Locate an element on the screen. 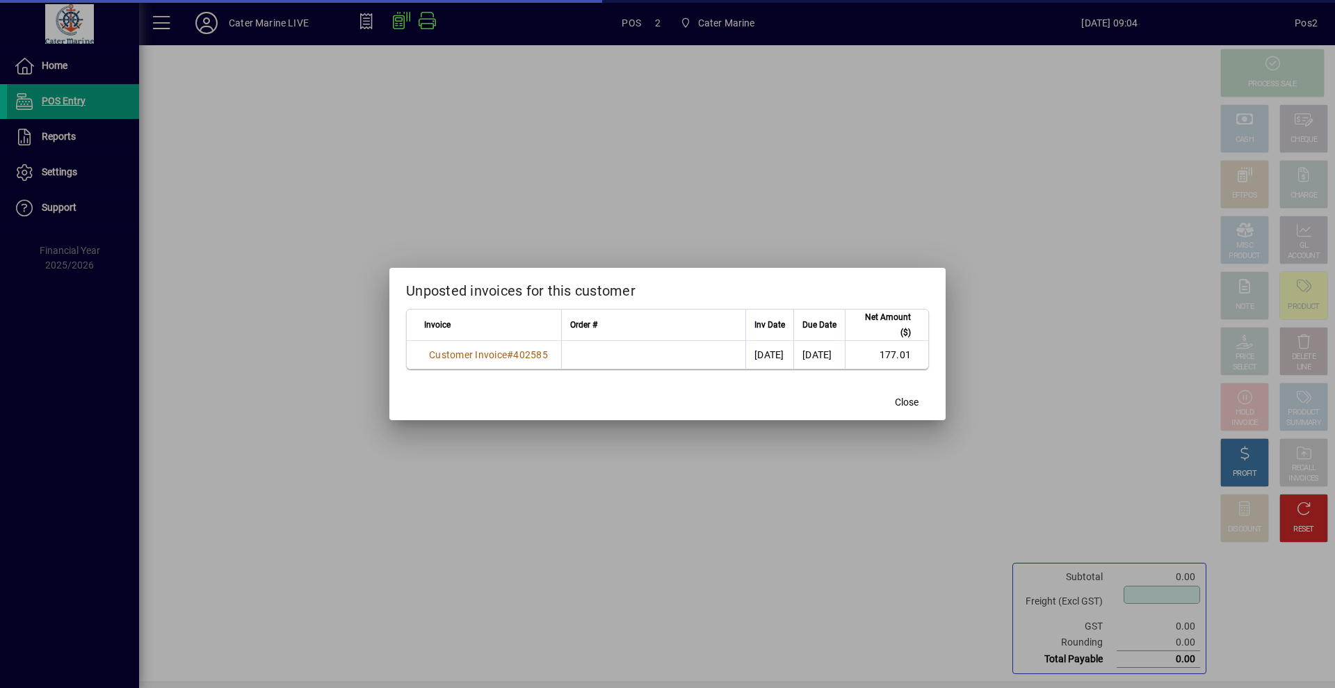 The image size is (1335, 688). button: Close is located at coordinates (907, 402).